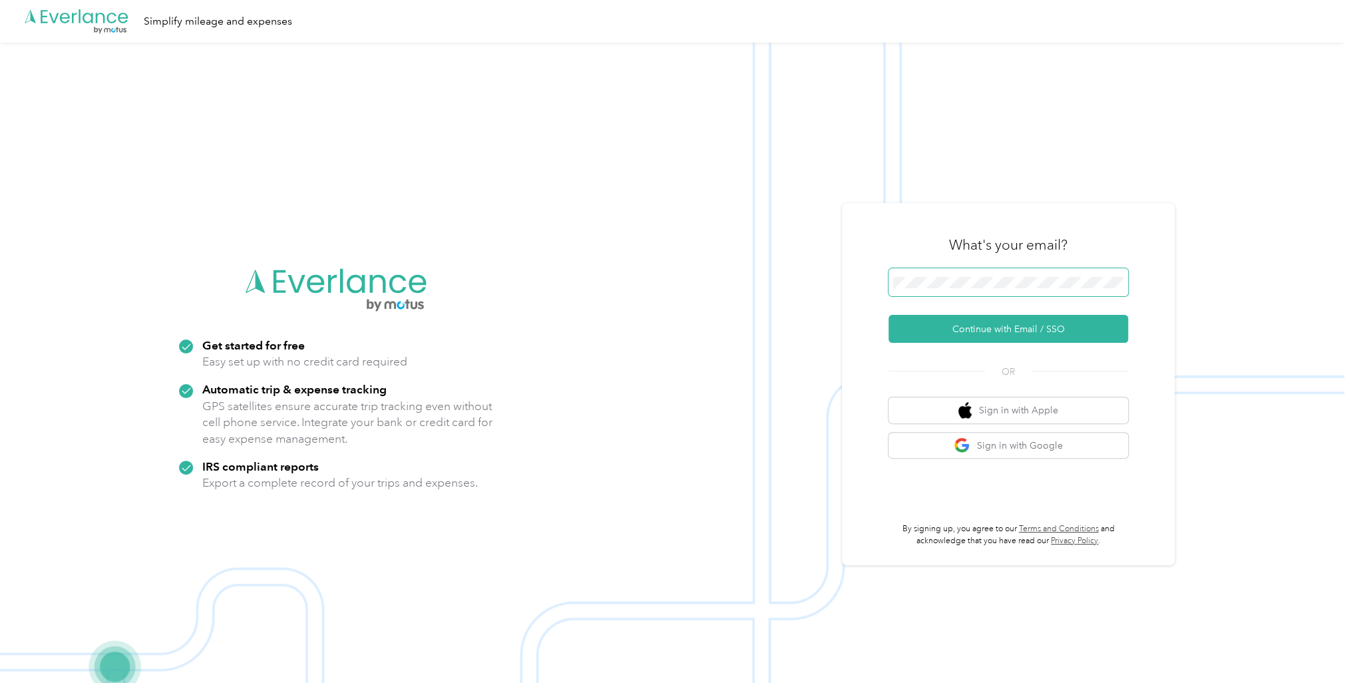 The width and height of the screenshot is (1351, 683). What do you see at coordinates (305, 361) in the screenshot?
I see `p: Easy set up with no credit card required` at bounding box center [305, 361].